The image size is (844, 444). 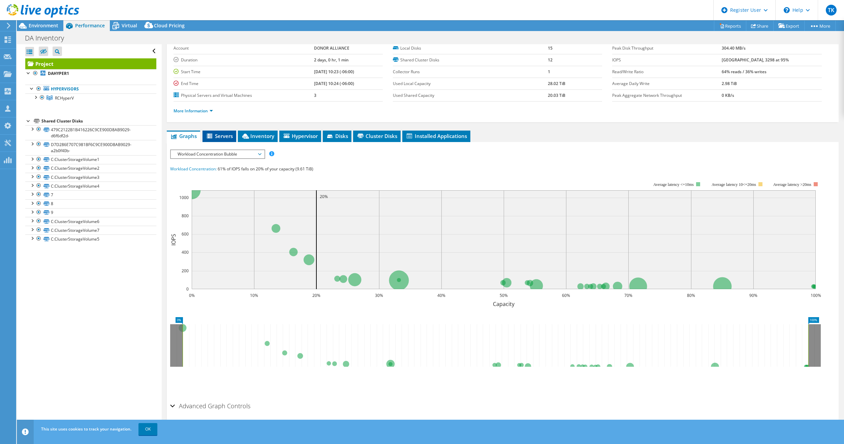 What do you see at coordinates (792, 184) in the screenshot?
I see `text: Average latency >20ms` at bounding box center [792, 184].